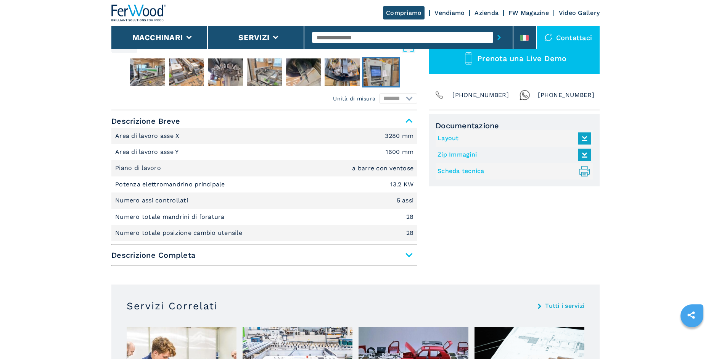  Describe the element at coordinates (153, 200) in the screenshot. I see `p: Numero assi controllati` at that location.